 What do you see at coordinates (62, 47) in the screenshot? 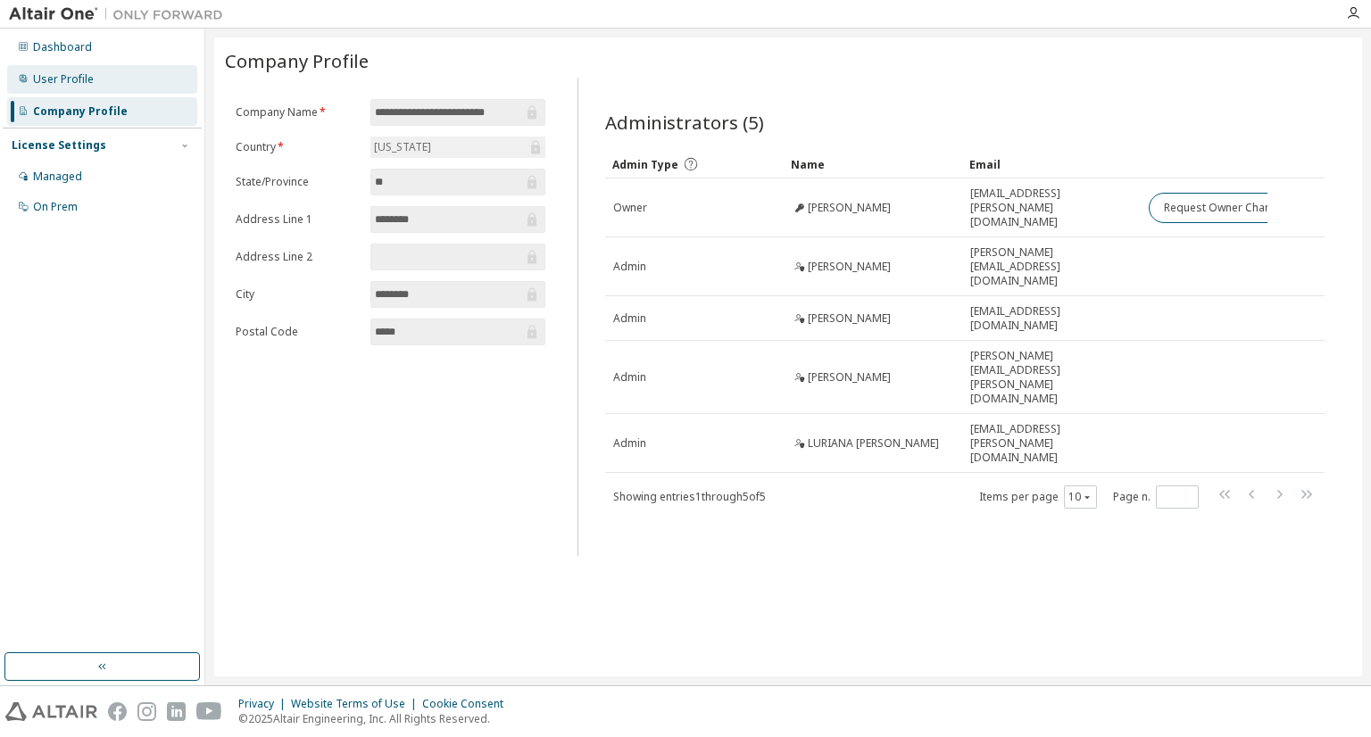
I see `div: Dashboard` at bounding box center [62, 47].